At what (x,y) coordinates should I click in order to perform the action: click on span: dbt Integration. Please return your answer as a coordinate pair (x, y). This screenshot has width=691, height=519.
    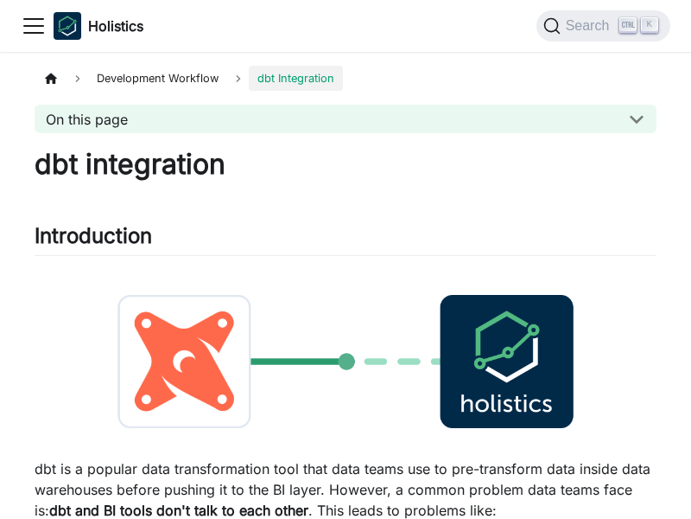
    Looking at the image, I should click on (296, 78).